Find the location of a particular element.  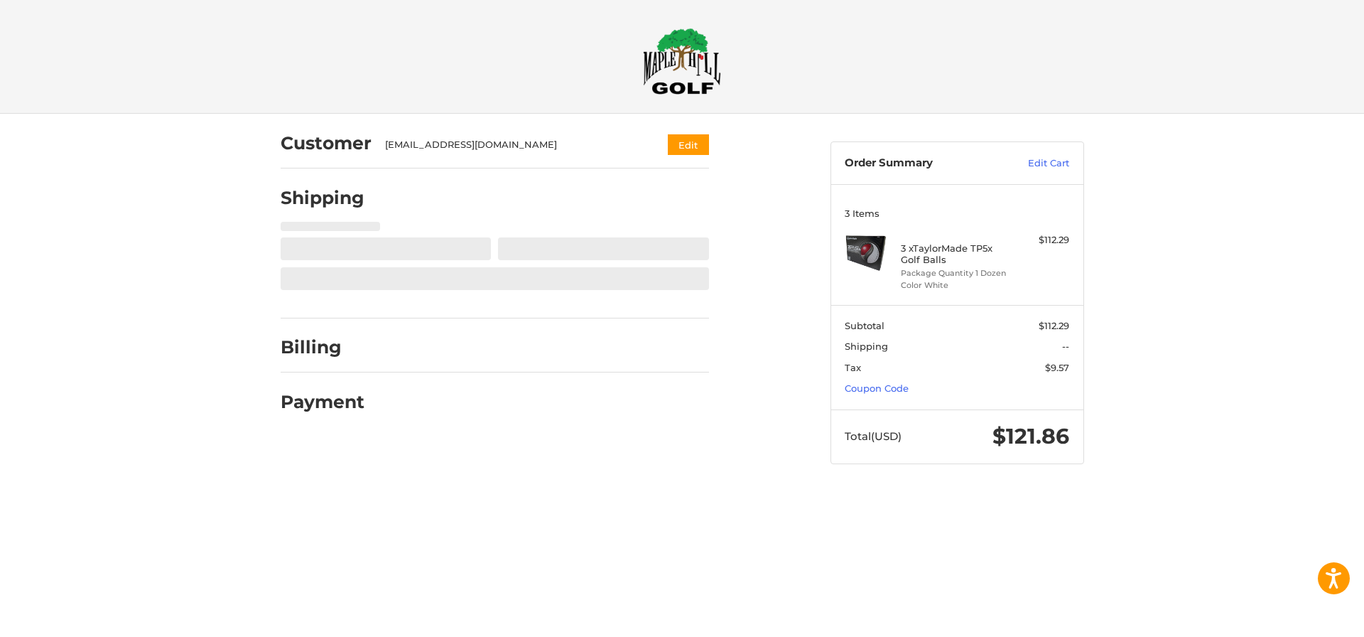

li: Color White is located at coordinates (955, 285).